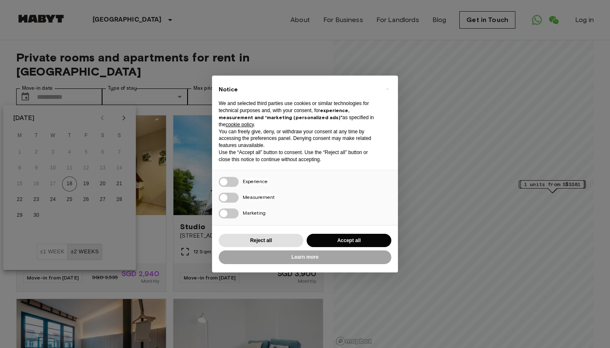  Describe the element at coordinates (349, 240) in the screenshot. I see `button: Accept all` at that location.